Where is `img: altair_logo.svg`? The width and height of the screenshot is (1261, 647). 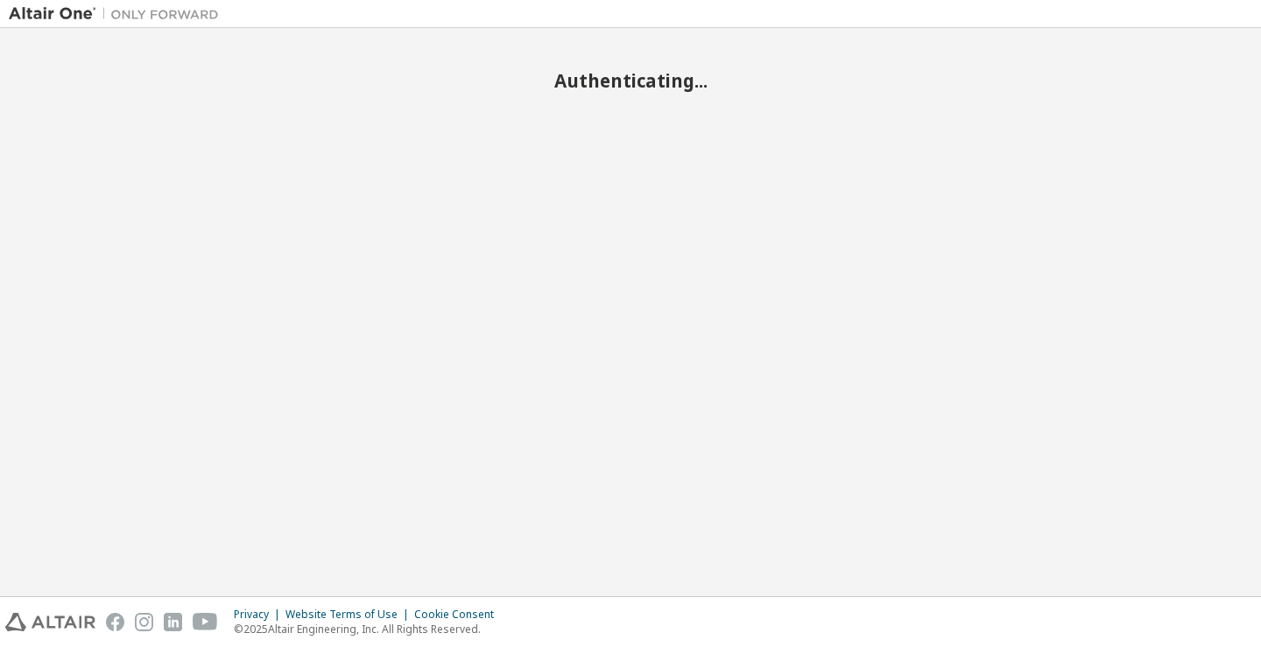
img: altair_logo.svg is located at coordinates (50, 622).